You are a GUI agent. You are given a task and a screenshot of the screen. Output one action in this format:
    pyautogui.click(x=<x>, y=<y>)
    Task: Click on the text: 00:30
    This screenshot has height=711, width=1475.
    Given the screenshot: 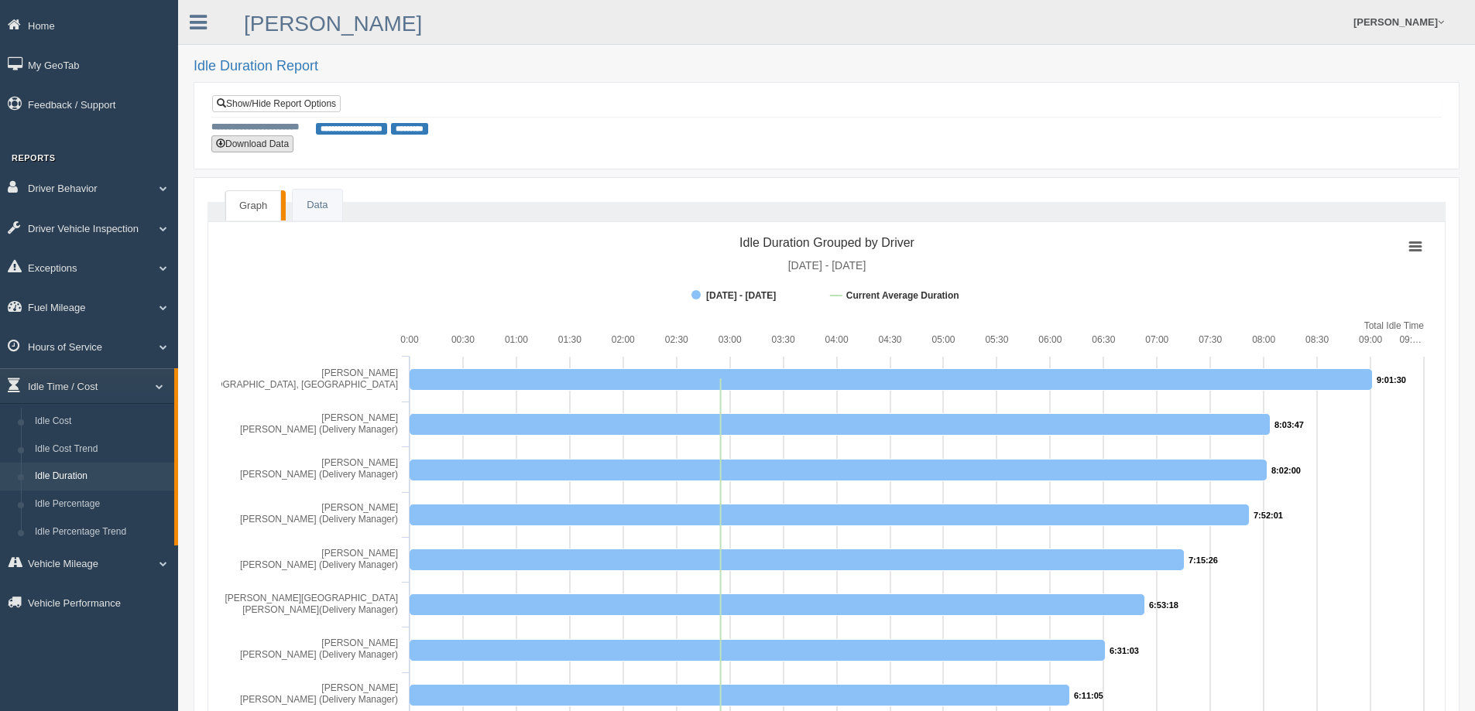 What is the action you would take?
    pyautogui.click(x=463, y=340)
    